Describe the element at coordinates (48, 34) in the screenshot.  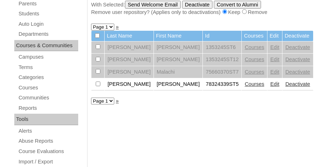
I see `a: Departments` at that location.